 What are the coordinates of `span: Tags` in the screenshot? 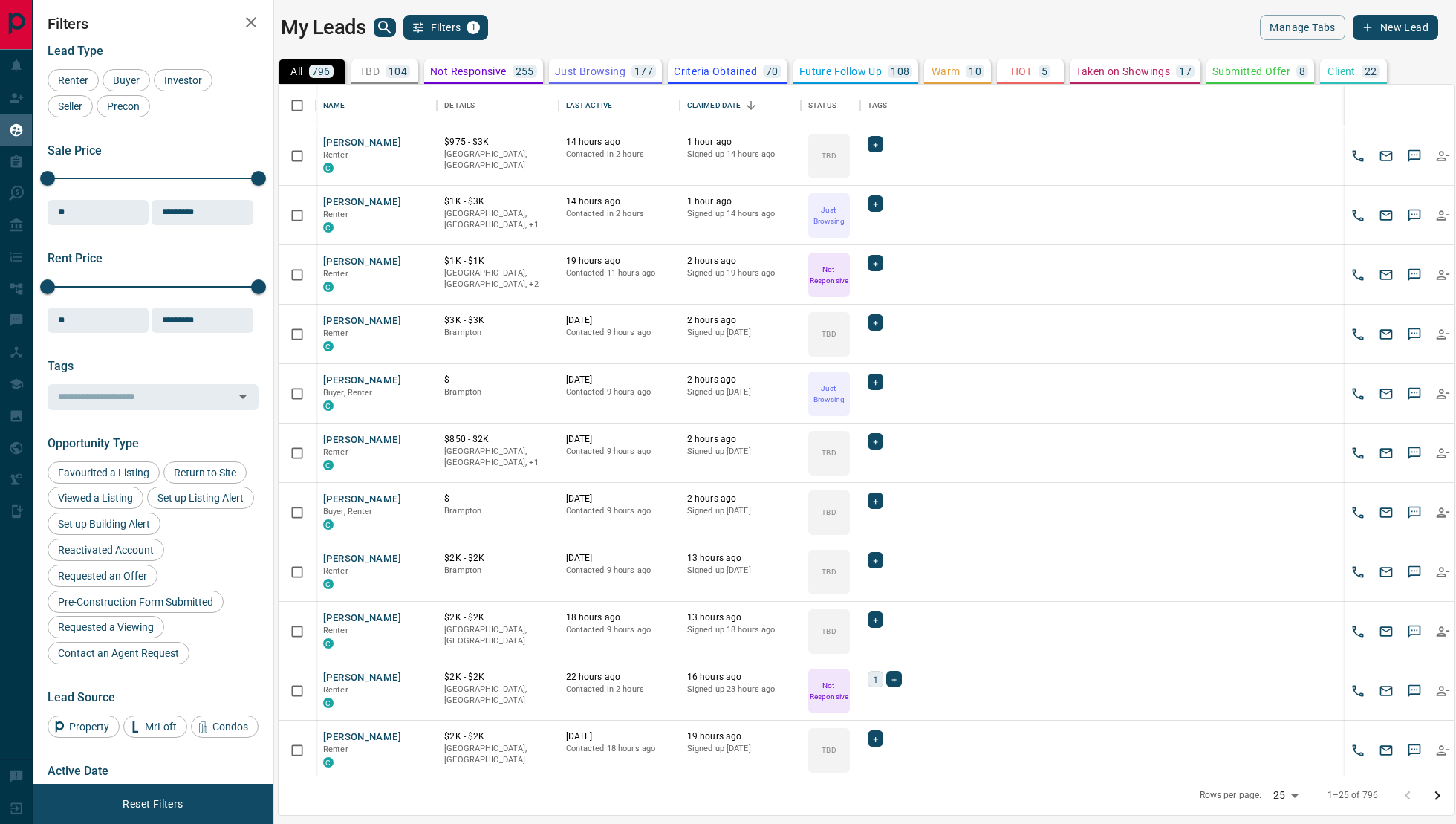 It's located at (60, 365).